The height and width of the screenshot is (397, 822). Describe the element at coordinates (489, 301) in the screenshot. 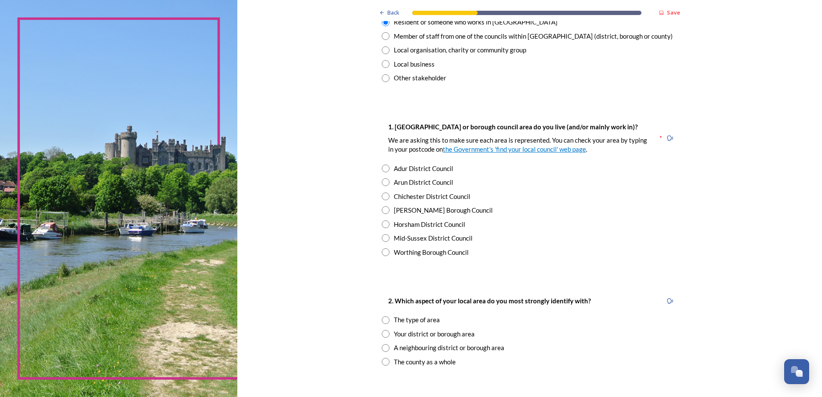

I see `strong: 2. Which aspect of your local area do you most strongly identify with?` at that location.